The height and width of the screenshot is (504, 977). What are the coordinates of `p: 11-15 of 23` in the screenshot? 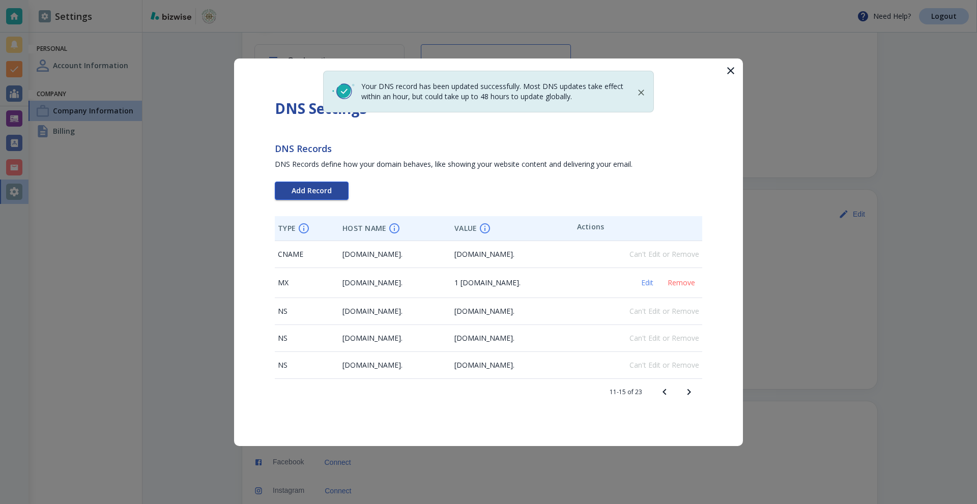 It's located at (626, 392).